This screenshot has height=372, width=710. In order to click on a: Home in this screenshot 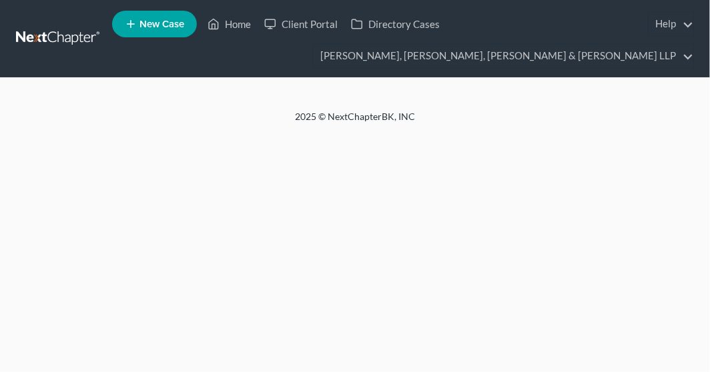, I will do `click(229, 24)`.